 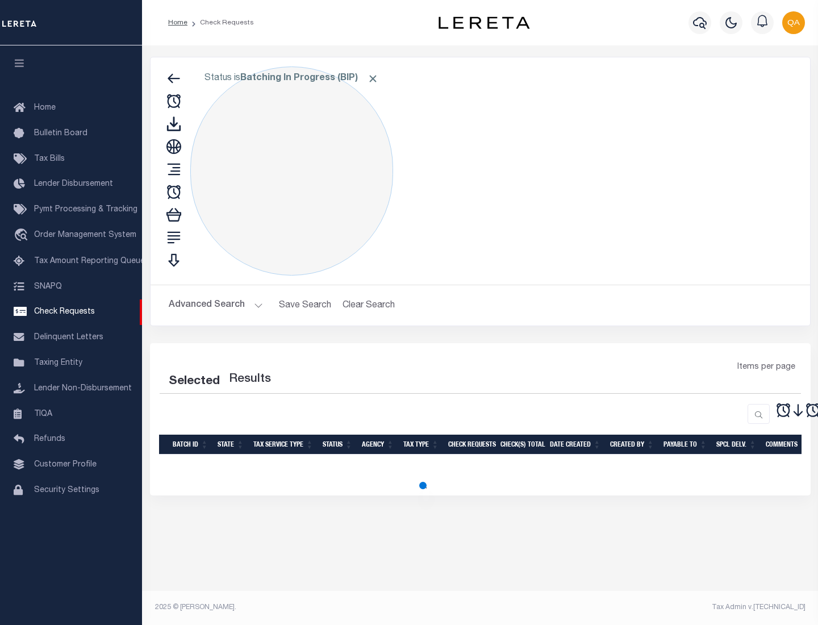 What do you see at coordinates (736, 444) in the screenshot?
I see `th: Spcl Delv.` at bounding box center [736, 444].